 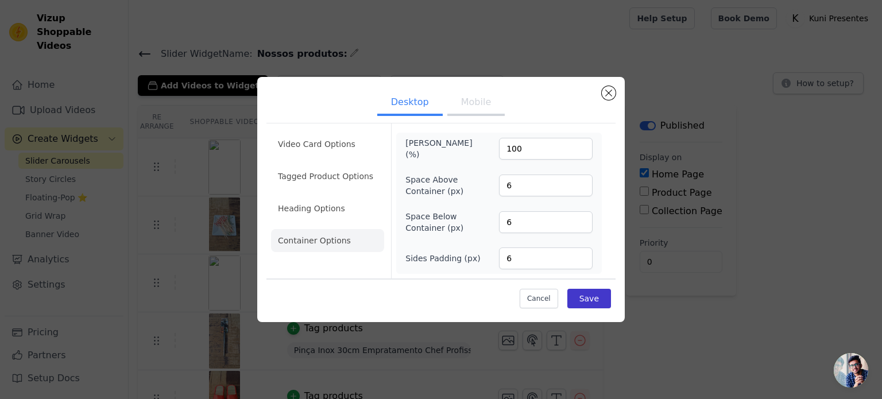 What do you see at coordinates (410, 103) in the screenshot?
I see `button: Desktop` at bounding box center [410, 103].